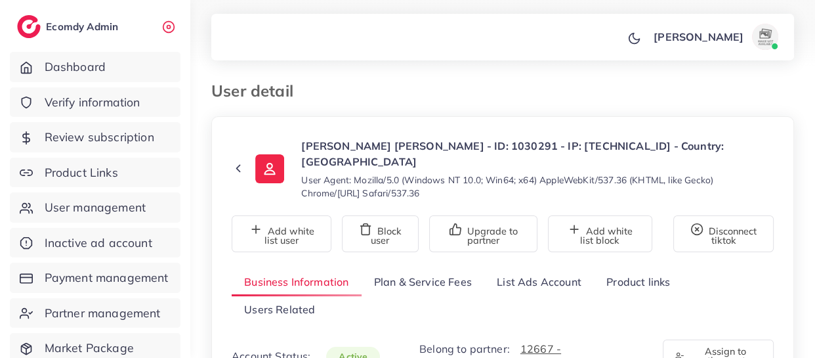 The width and height of the screenshot is (815, 358). Describe the element at coordinates (723, 234) in the screenshot. I see `button: Disconnect tiktok` at that location.